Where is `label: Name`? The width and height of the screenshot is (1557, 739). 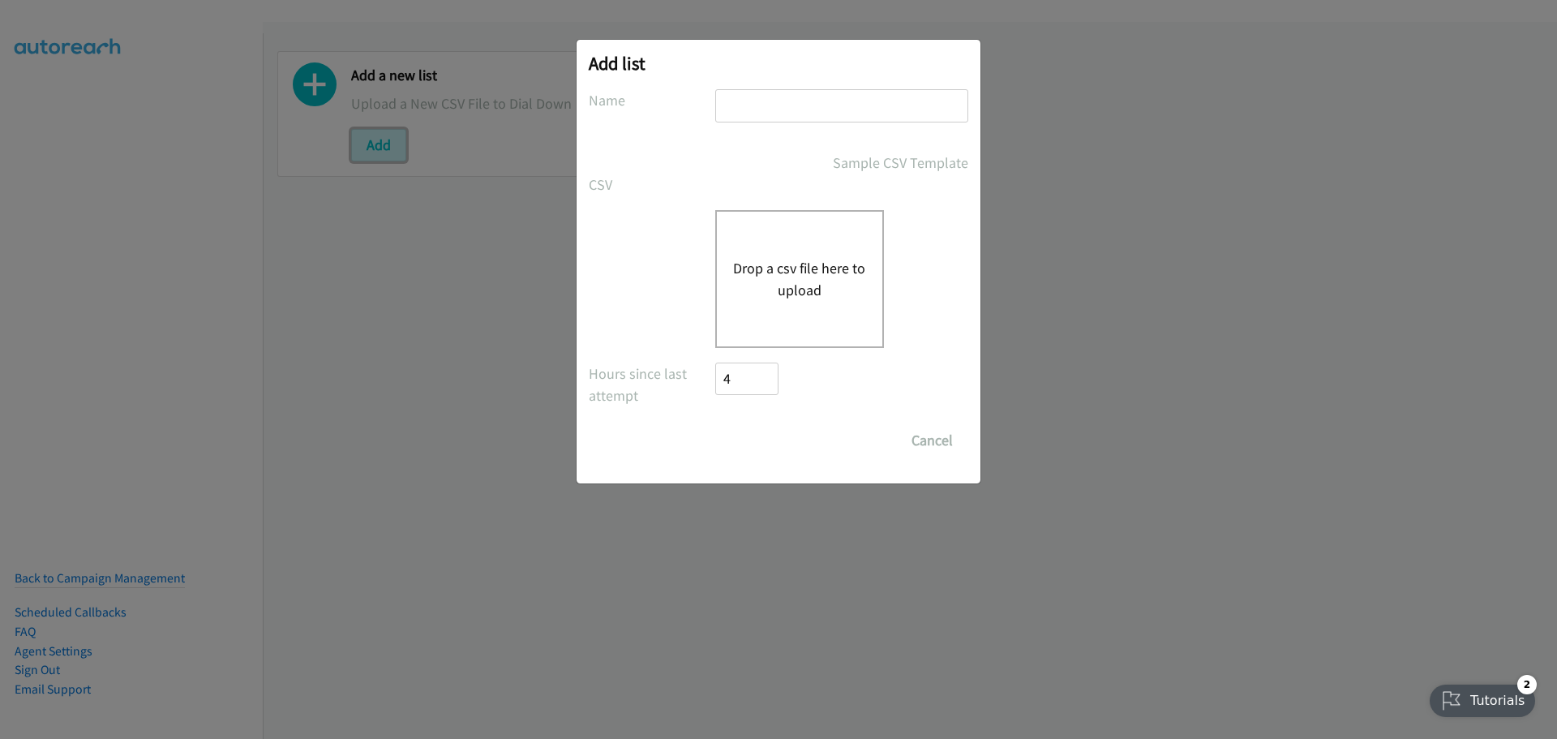
label: Name is located at coordinates (652, 100).